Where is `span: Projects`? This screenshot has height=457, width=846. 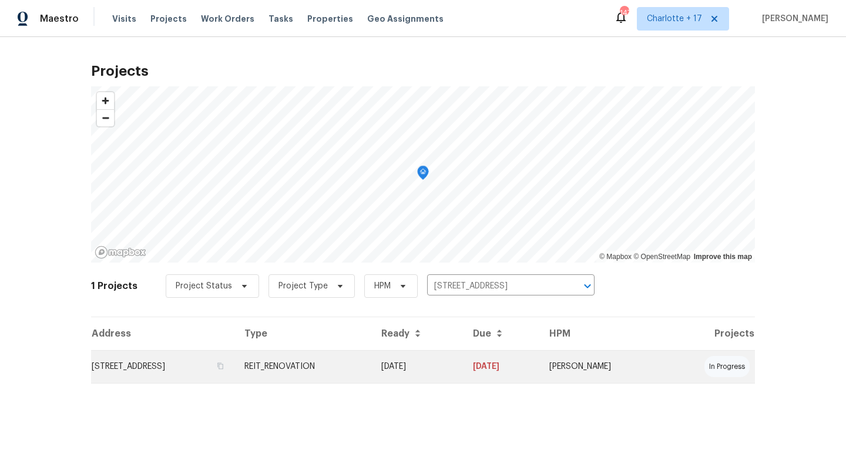 span: Projects is located at coordinates (169, 19).